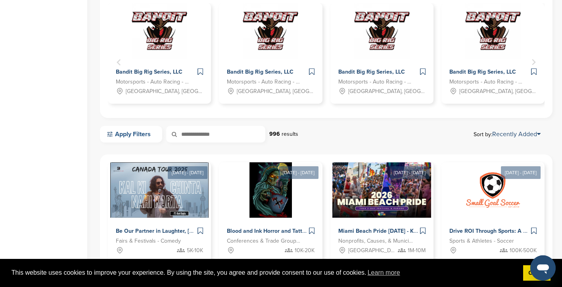  I want to click on span: 100K-500K, so click(523, 251).